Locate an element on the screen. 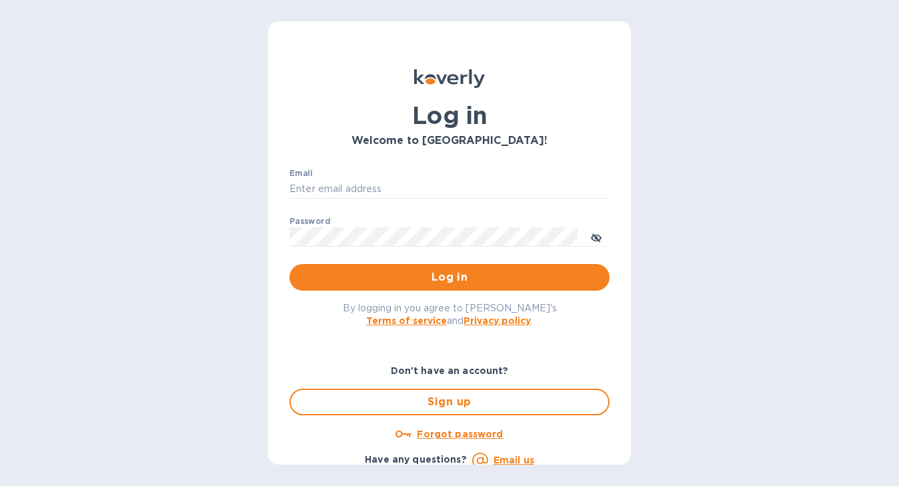 The height and width of the screenshot is (486, 899). label: Email is located at coordinates (301, 173).